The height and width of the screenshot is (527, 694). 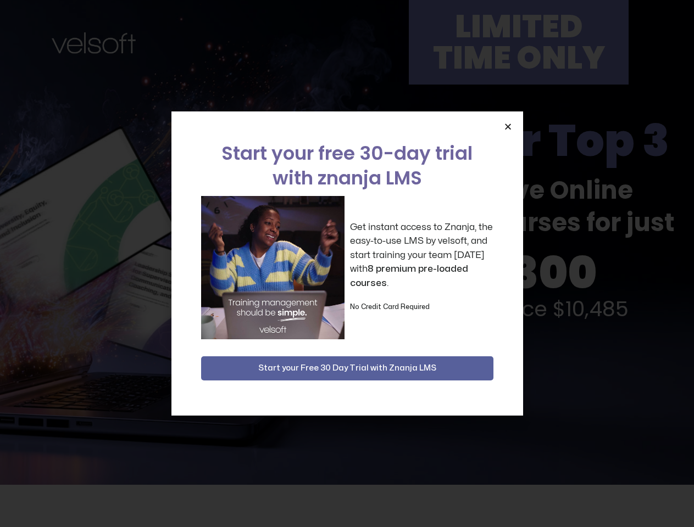 What do you see at coordinates (409, 276) in the screenshot?
I see `strong: 8 premium pre-loaded courses` at bounding box center [409, 276].